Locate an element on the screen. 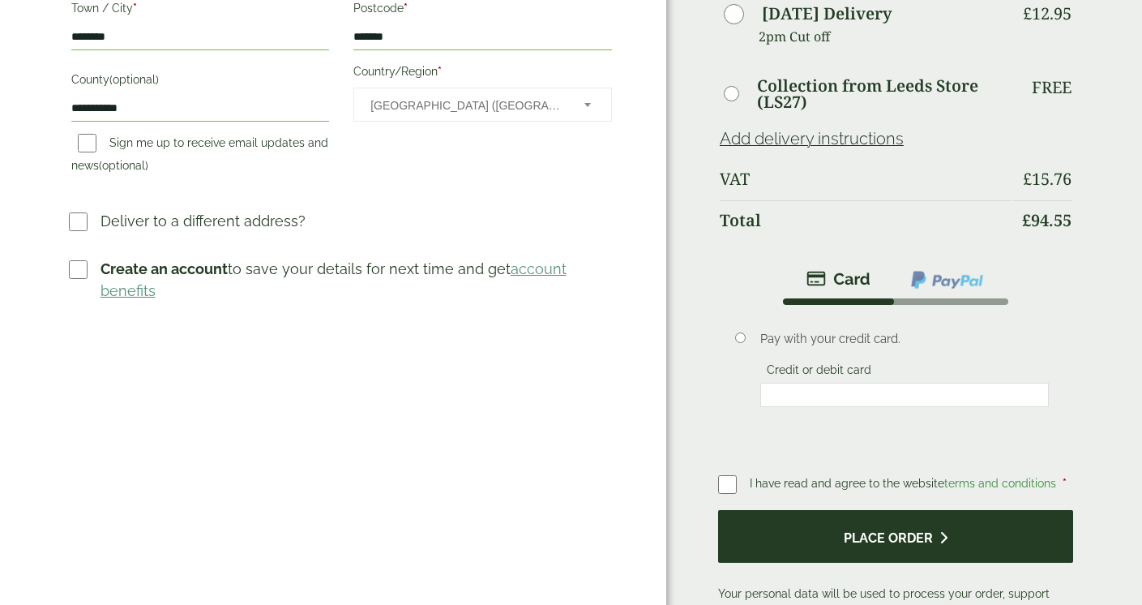  img: stripe.png is located at coordinates (838, 279).